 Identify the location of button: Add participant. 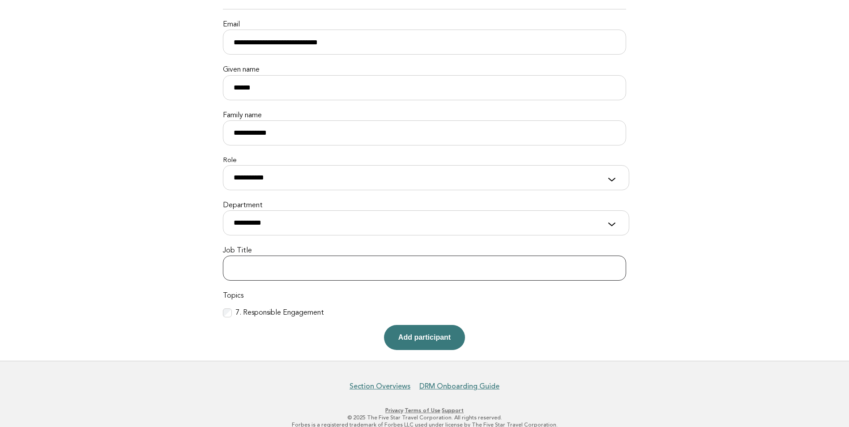
(424, 337).